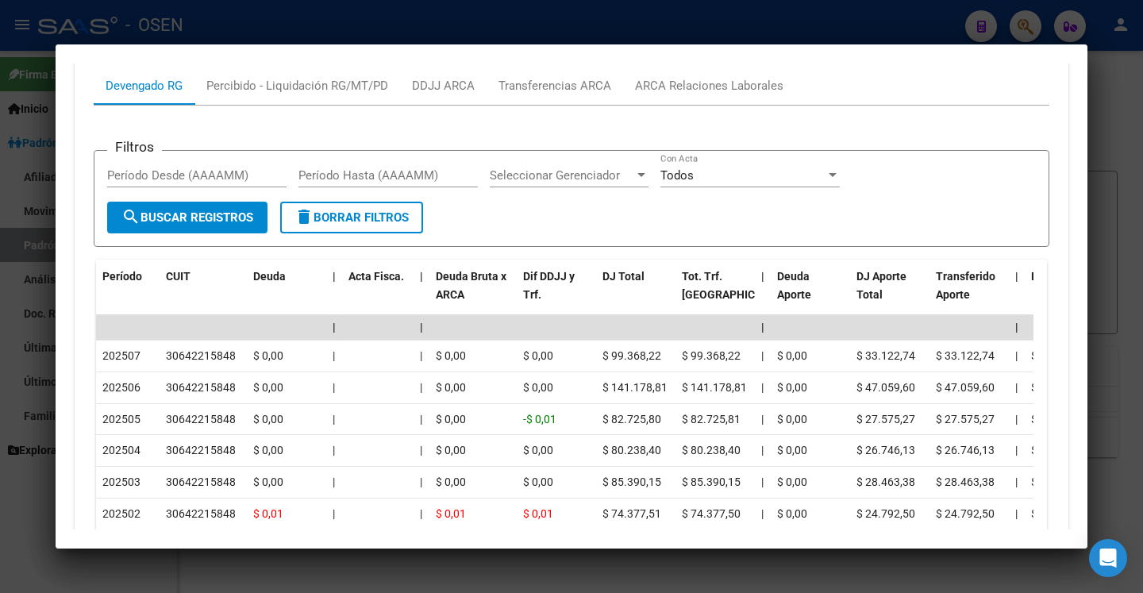 This screenshot has height=593, width=1143. Describe the element at coordinates (549, 285) in the screenshot. I see `span: Dif DDJJ y Trf.` at that location.